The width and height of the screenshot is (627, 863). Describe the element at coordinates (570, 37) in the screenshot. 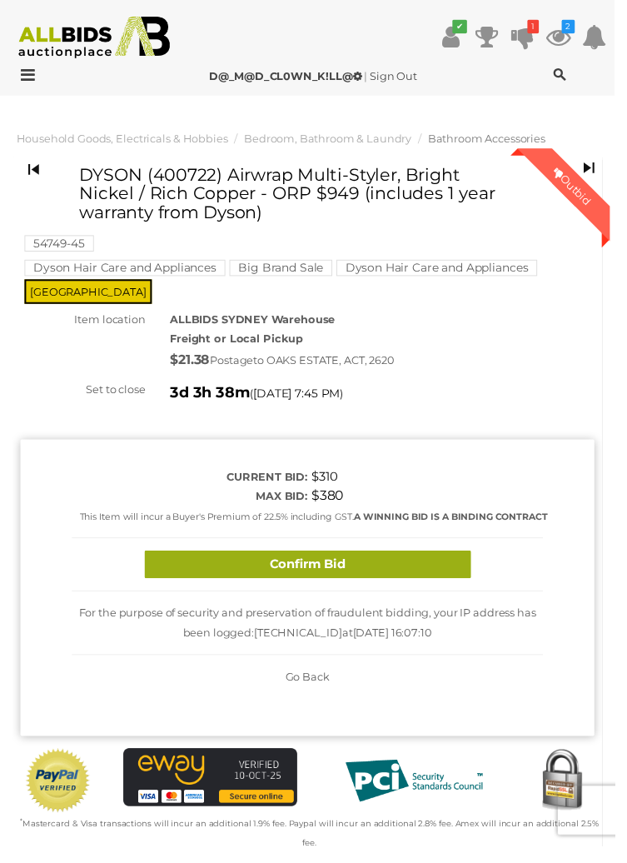

I see `a: 2` at that location.